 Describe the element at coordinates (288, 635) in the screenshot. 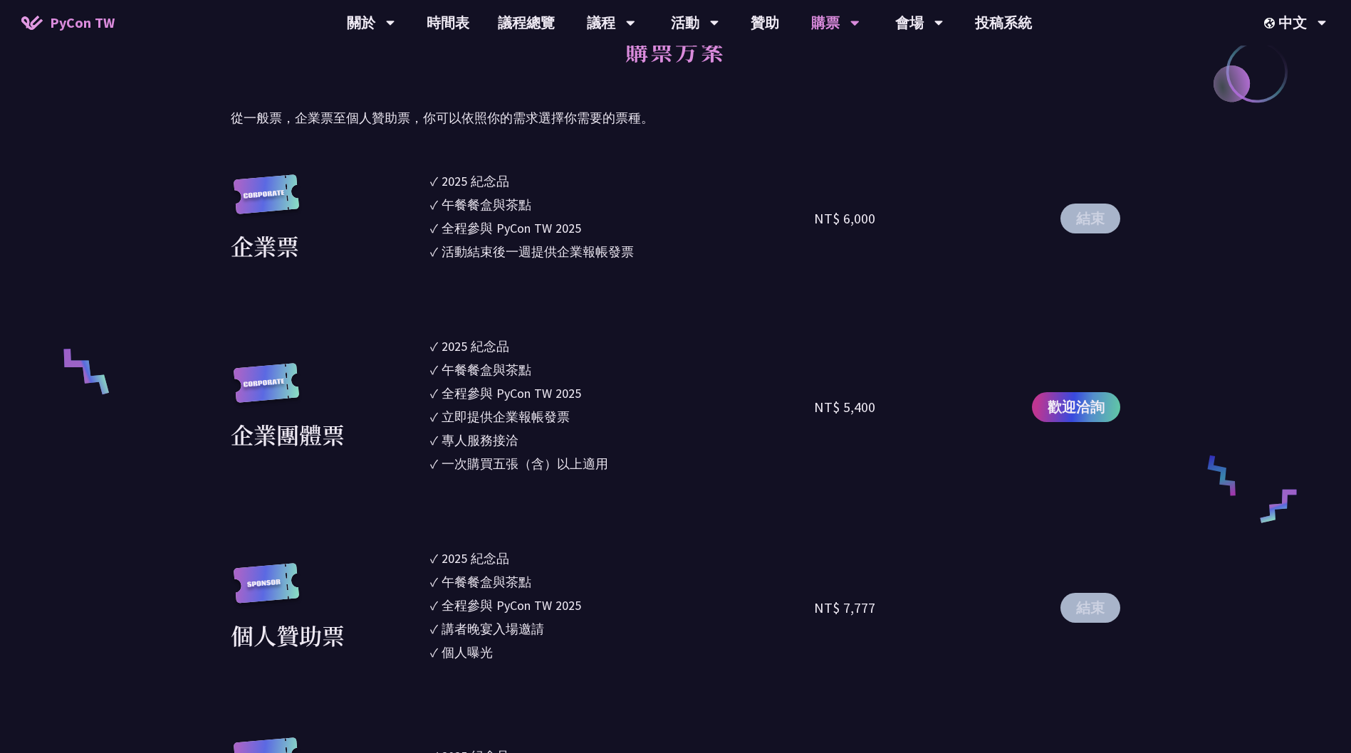

I see `div: 個人贊助票` at that location.